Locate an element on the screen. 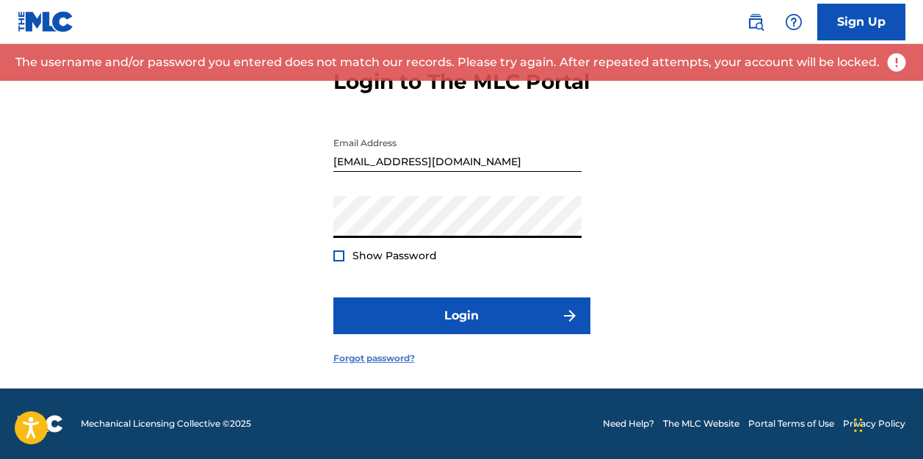  a: Portal Terms of Use is located at coordinates (791, 424).